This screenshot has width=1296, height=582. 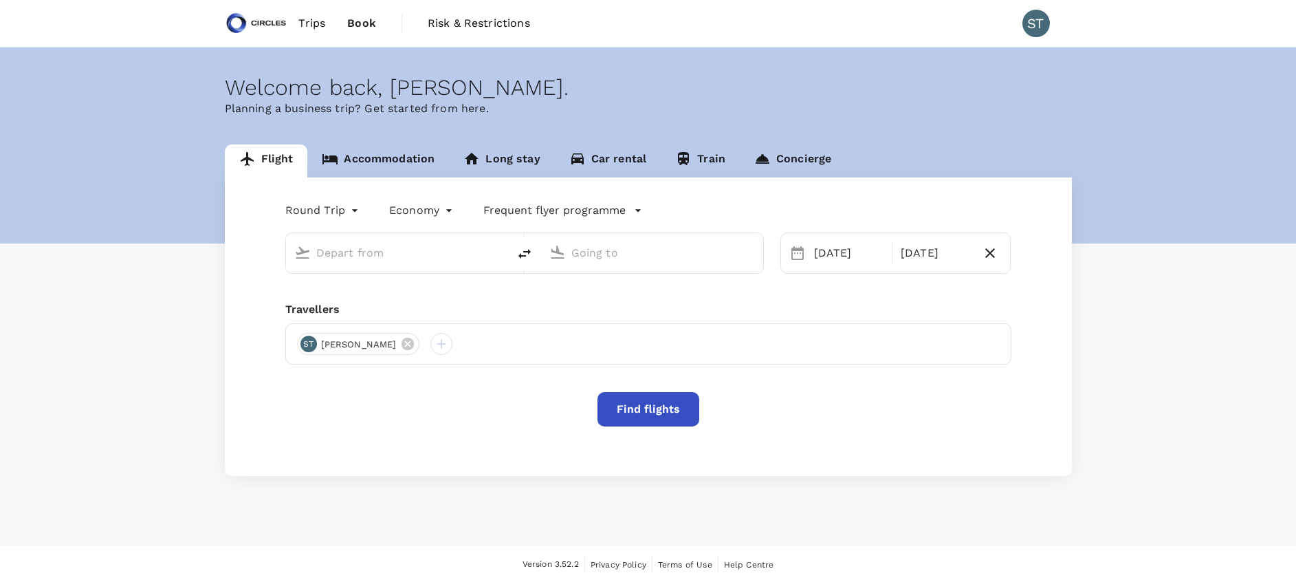 I want to click on a: Terms of Use, so click(x=685, y=565).